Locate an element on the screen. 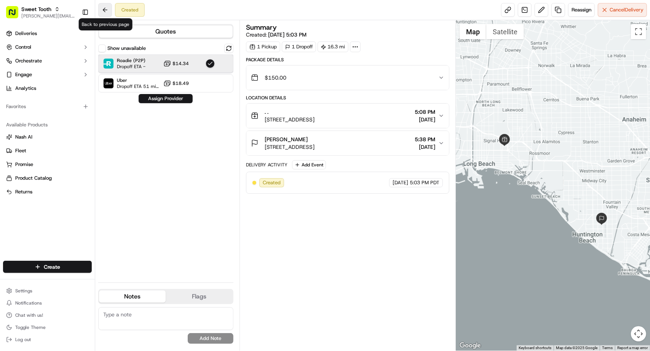 Image resolution: width=650 pixels, height=351 pixels. span: Cancel Delivery is located at coordinates (626, 10).